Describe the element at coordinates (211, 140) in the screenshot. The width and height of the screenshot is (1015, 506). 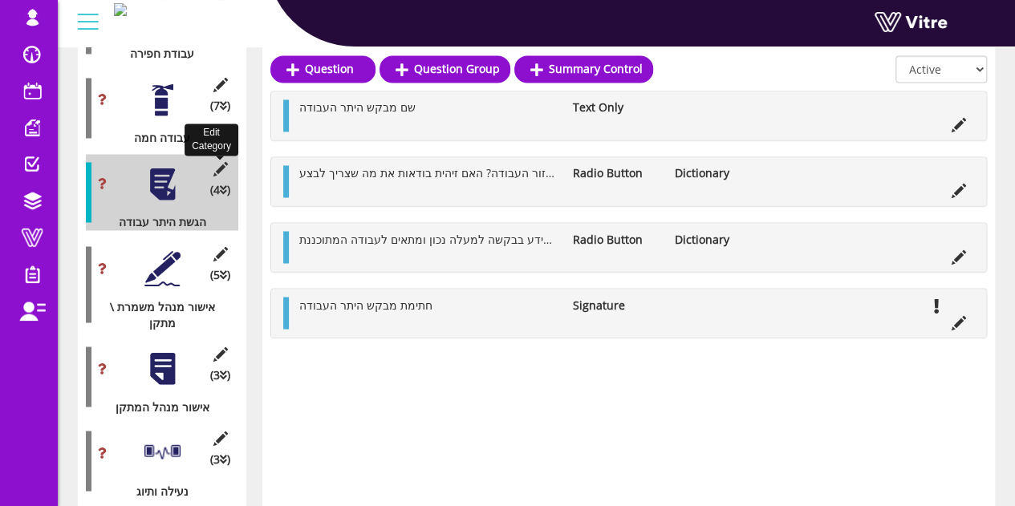
I see `div: Edit Category` at that location.